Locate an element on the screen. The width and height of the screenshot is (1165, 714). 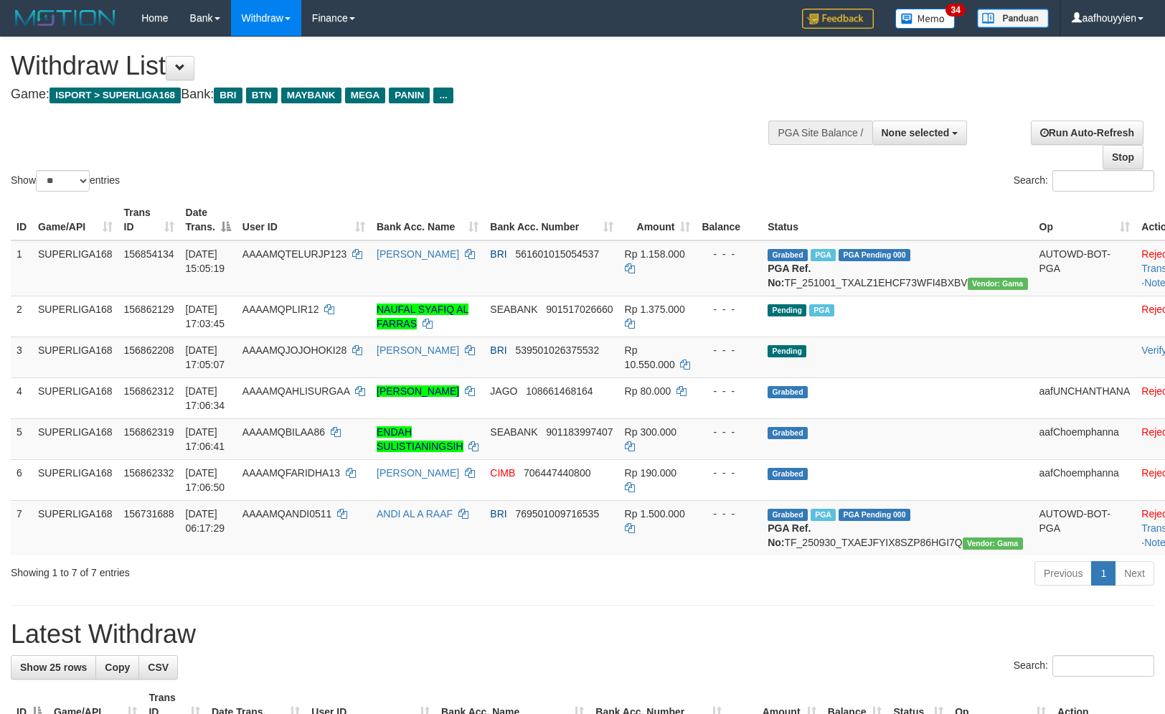
span: 156862332 is located at coordinates (149, 473).